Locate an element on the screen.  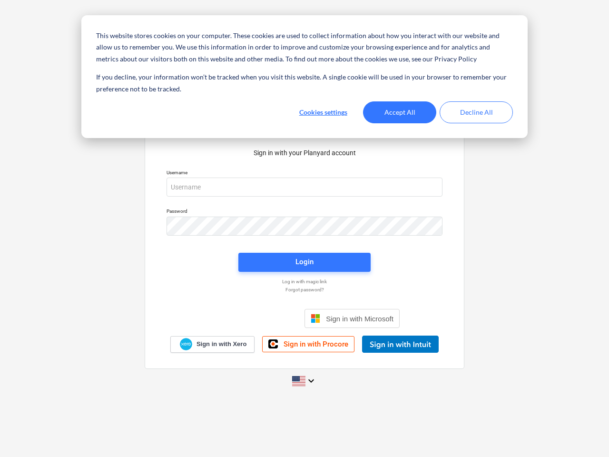
span: Sign in with Microsoft is located at coordinates (360, 318).